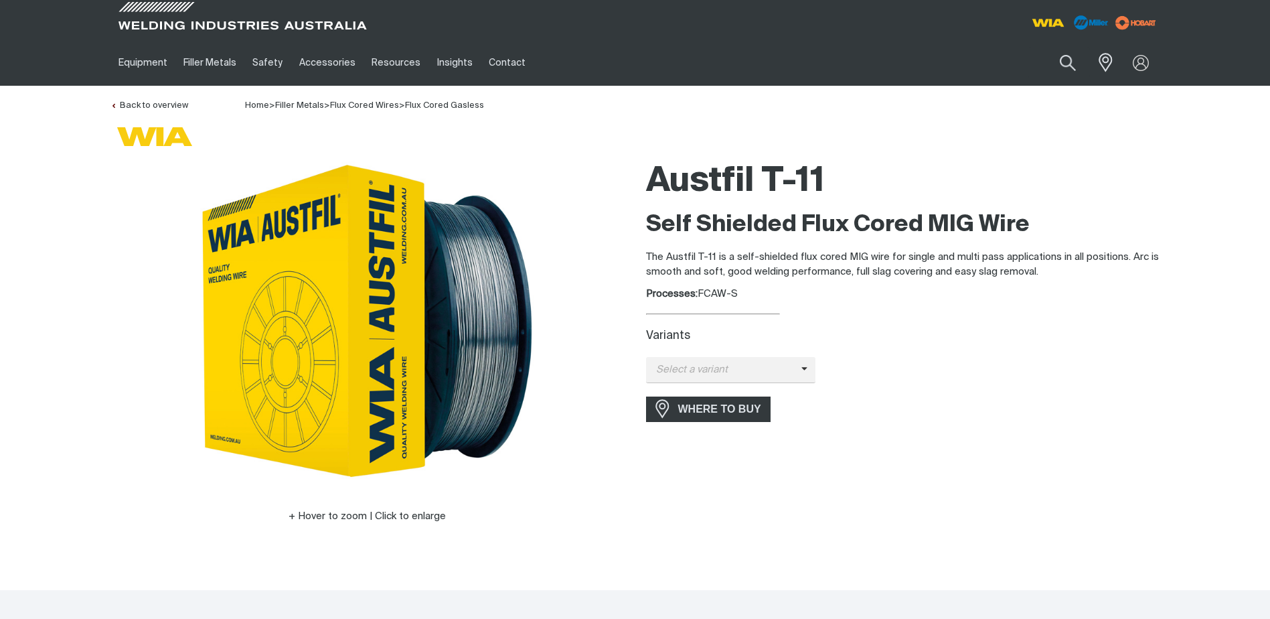  Describe the element at coordinates (1136, 23) in the screenshot. I see `a: miller` at that location.